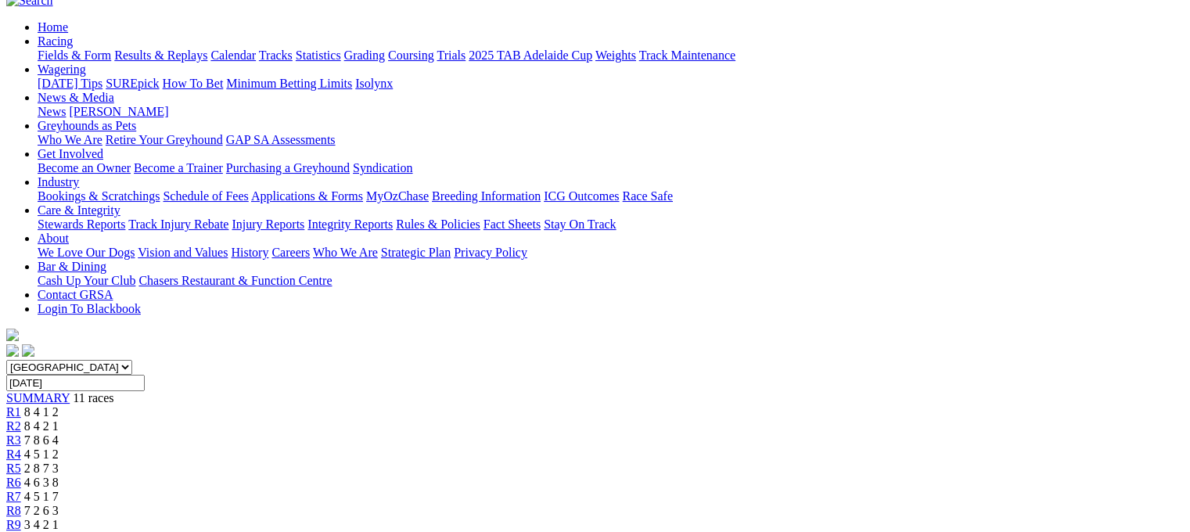  I want to click on a: Results & Replays, so click(160, 55).